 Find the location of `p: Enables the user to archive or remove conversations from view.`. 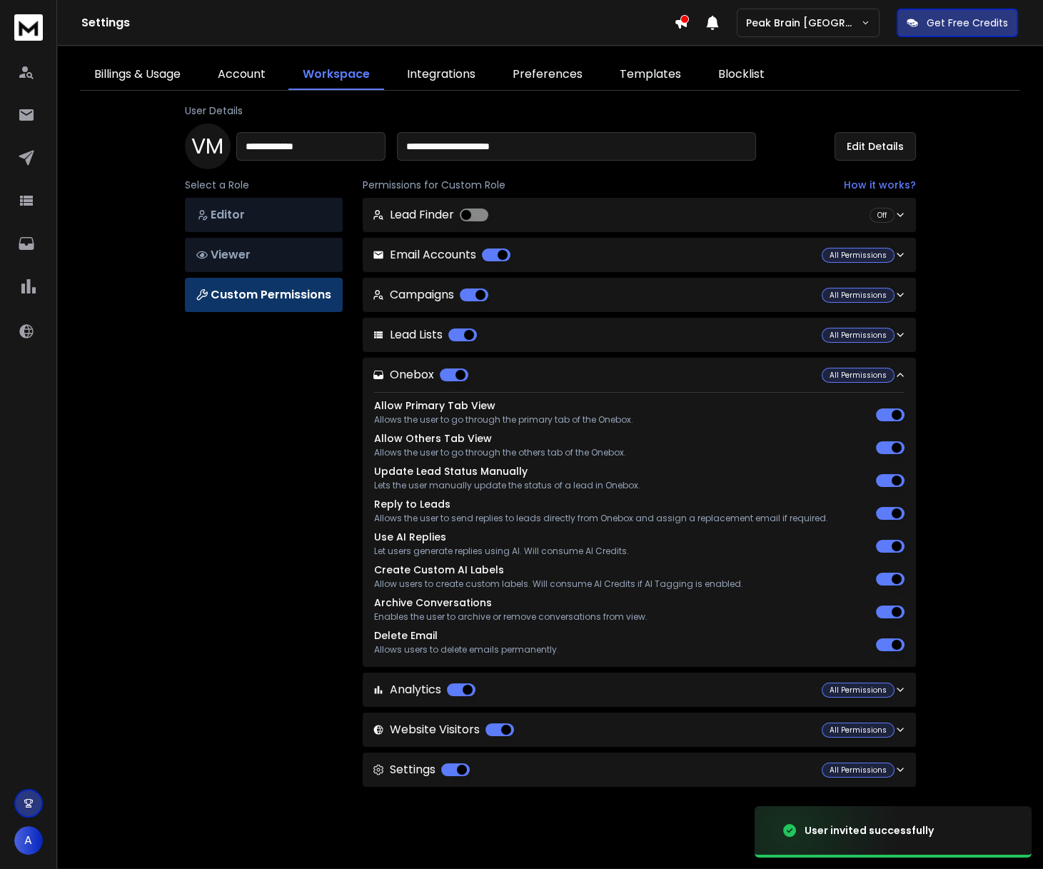

p: Enables the user to archive or remove conversations from view. is located at coordinates (510, 617).